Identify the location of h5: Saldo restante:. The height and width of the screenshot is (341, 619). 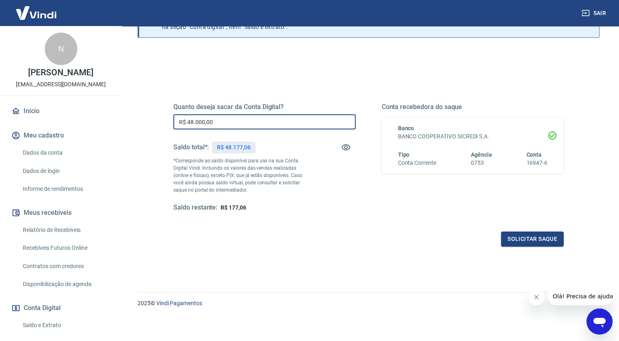
(195, 208).